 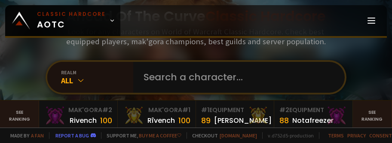 I want to click on a: Terms, so click(x=336, y=135).